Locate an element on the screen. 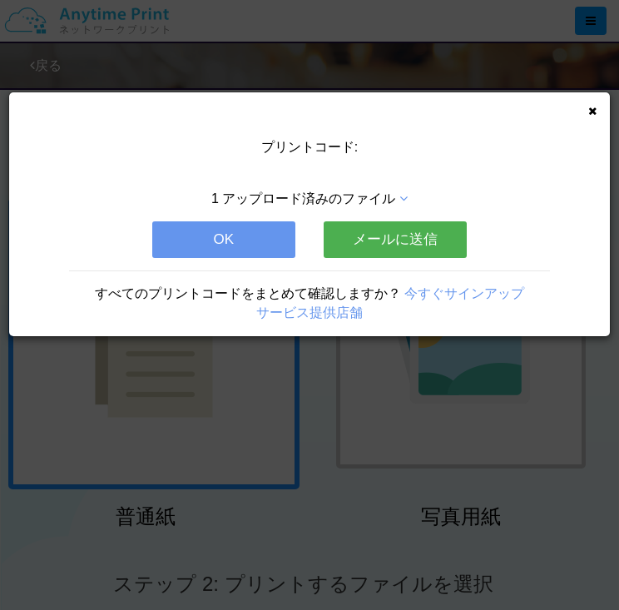 Image resolution: width=619 pixels, height=610 pixels. span: すべてのプリントコードをまとめて確認しますか？ is located at coordinates (248, 293).